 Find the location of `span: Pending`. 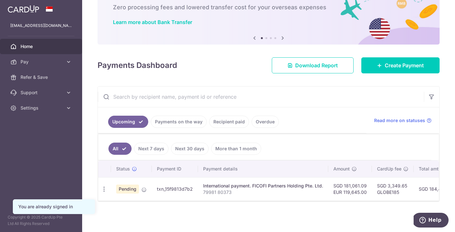

span: Pending is located at coordinates (127, 189).